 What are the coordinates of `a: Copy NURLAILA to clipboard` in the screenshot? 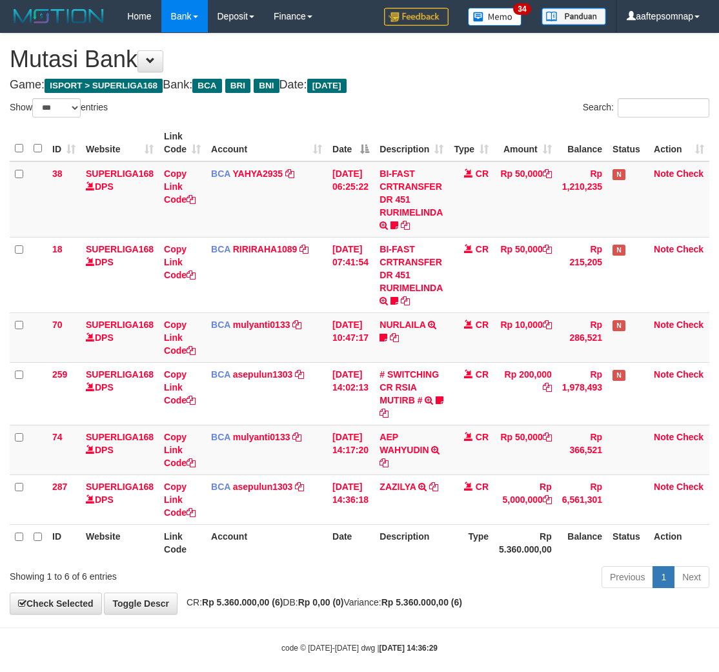 It's located at (394, 337).